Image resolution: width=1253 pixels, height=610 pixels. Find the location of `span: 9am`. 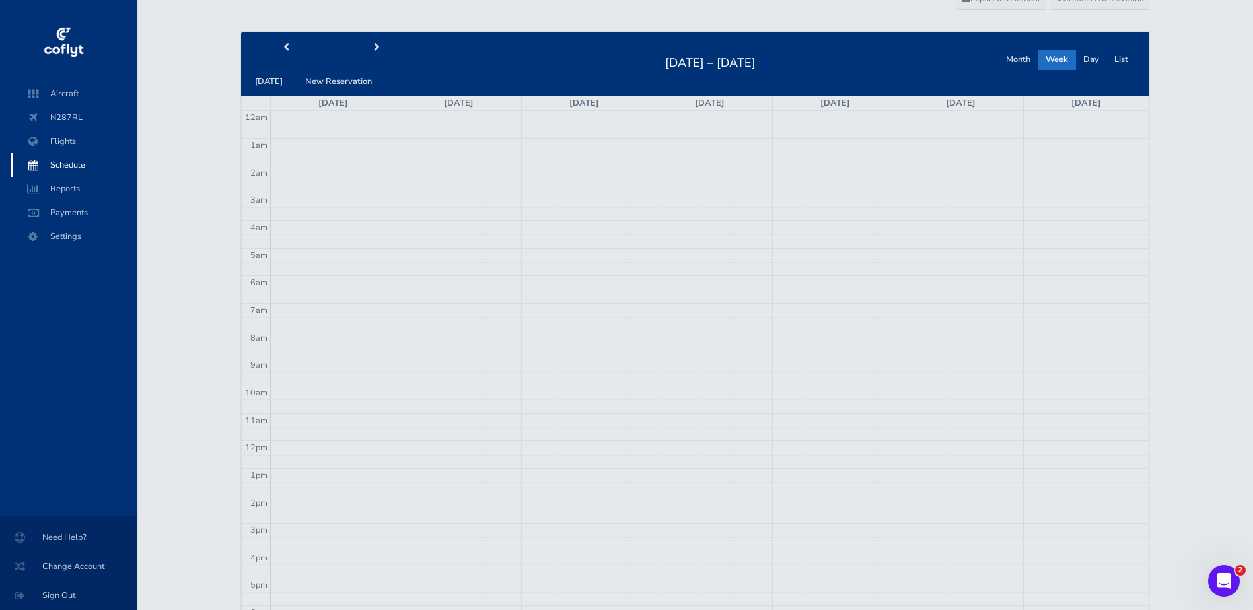

span: 9am is located at coordinates (259, 365).